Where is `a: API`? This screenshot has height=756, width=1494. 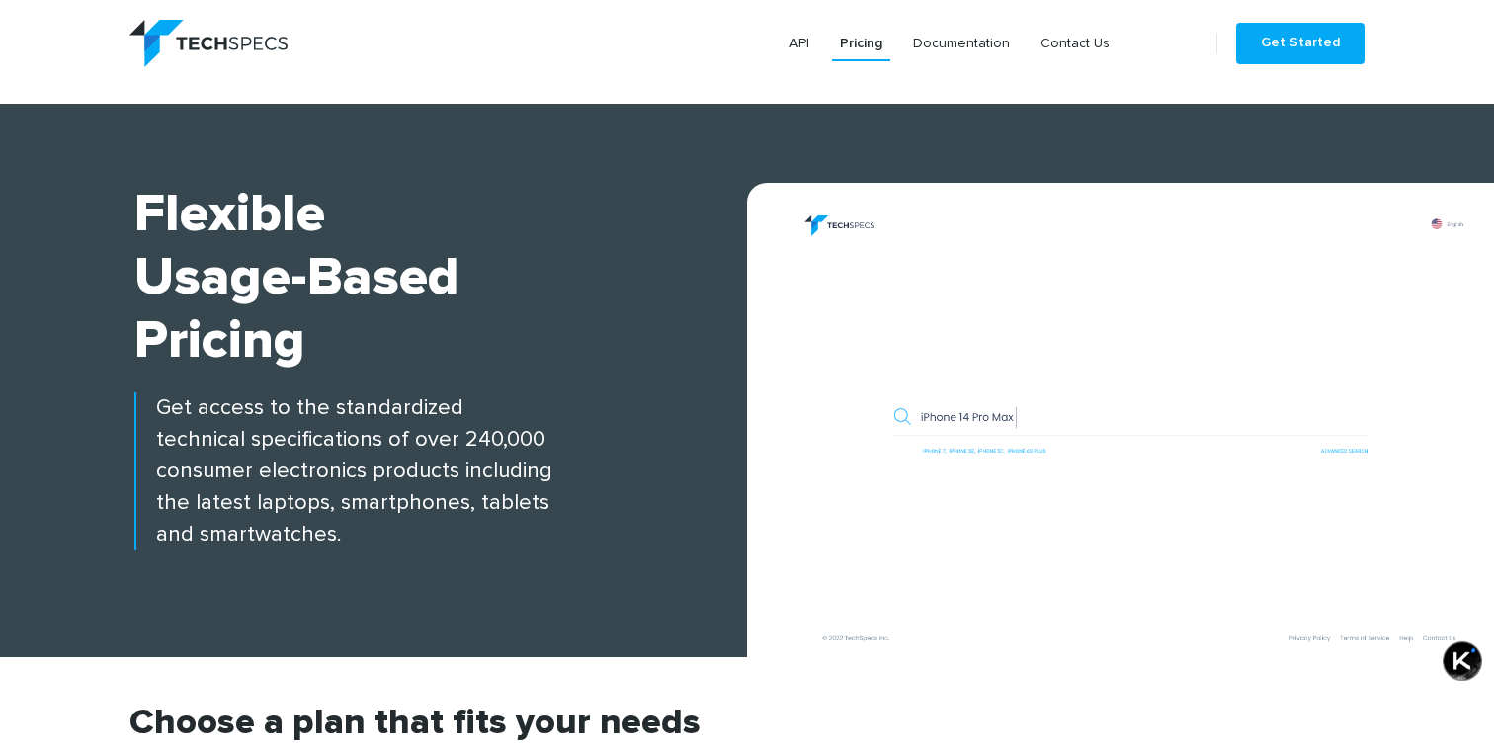
a: API is located at coordinates (799, 43).